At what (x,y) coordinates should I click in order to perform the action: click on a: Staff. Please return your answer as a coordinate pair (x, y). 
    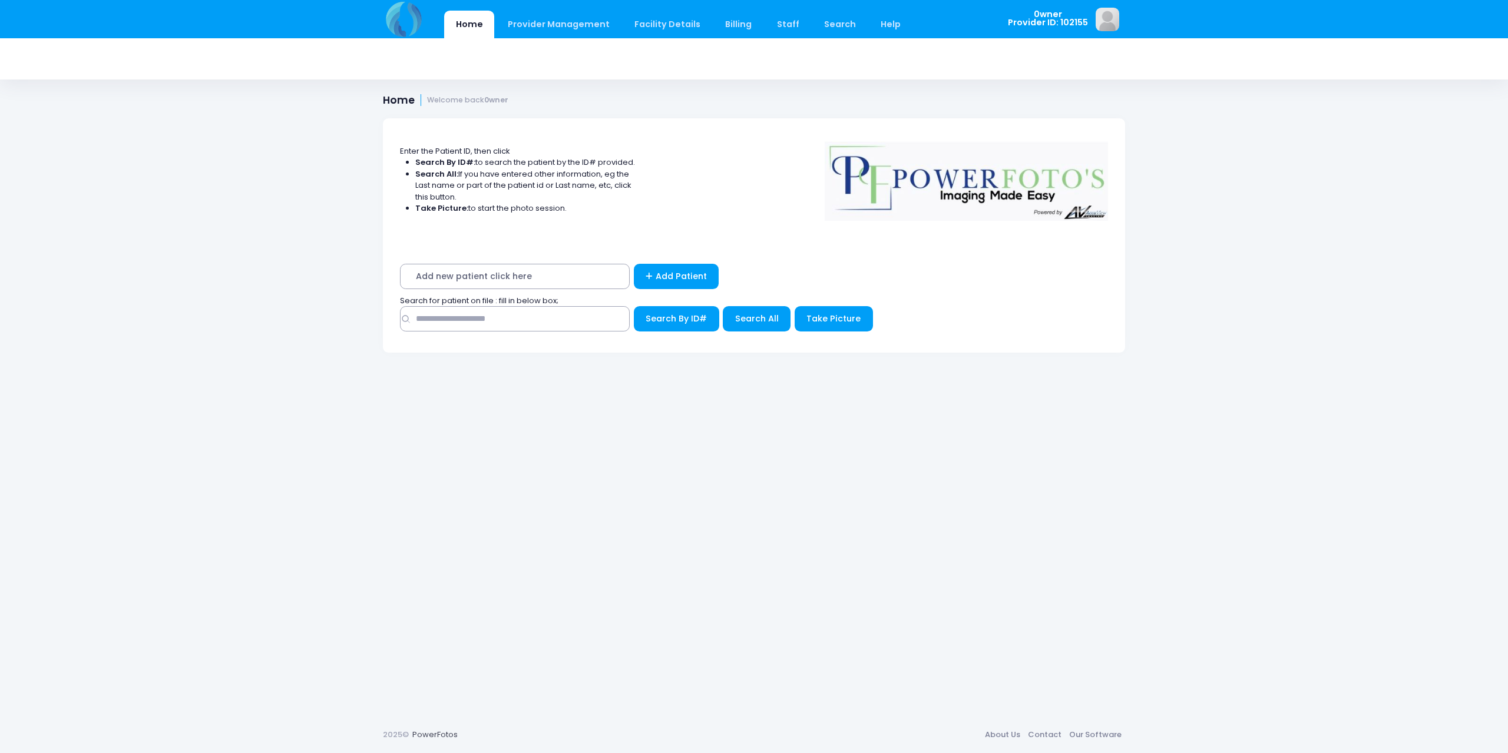
    Looking at the image, I should click on (788, 24).